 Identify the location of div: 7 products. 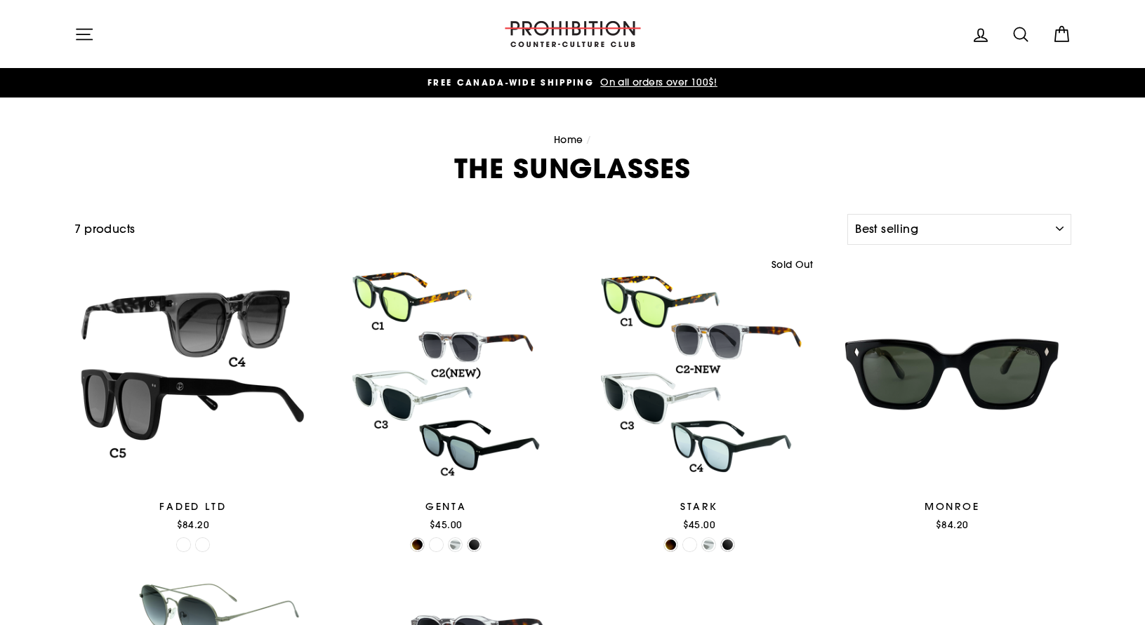
(458, 229).